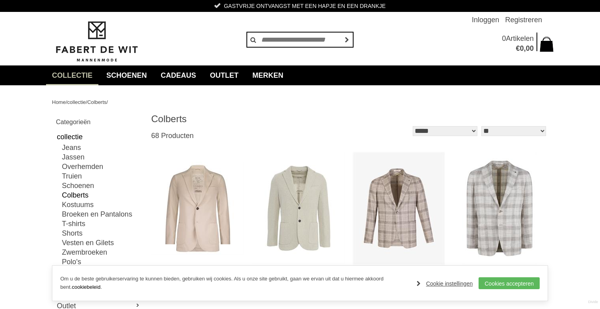 The height and width of the screenshot is (309, 600). Describe the element at coordinates (520, 38) in the screenshot. I see `span: Artikelen` at that location.